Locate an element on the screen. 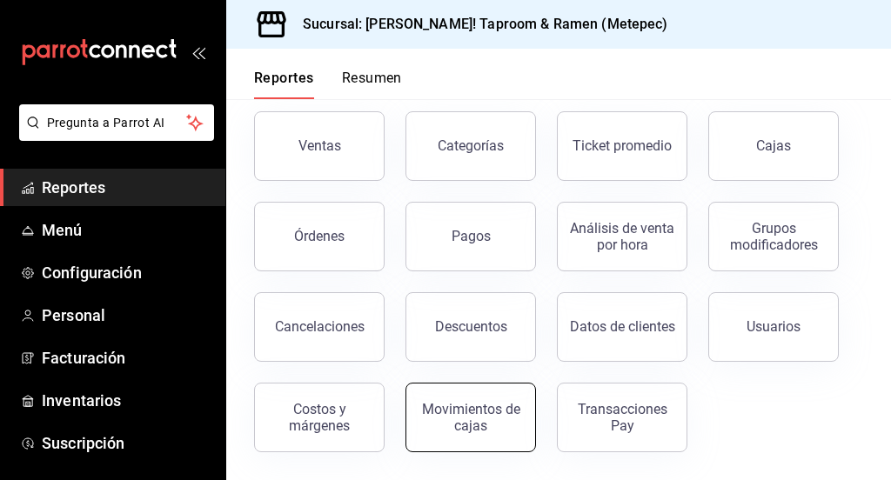 The width and height of the screenshot is (891, 480). button: Análisis de venta por hora is located at coordinates (622, 237).